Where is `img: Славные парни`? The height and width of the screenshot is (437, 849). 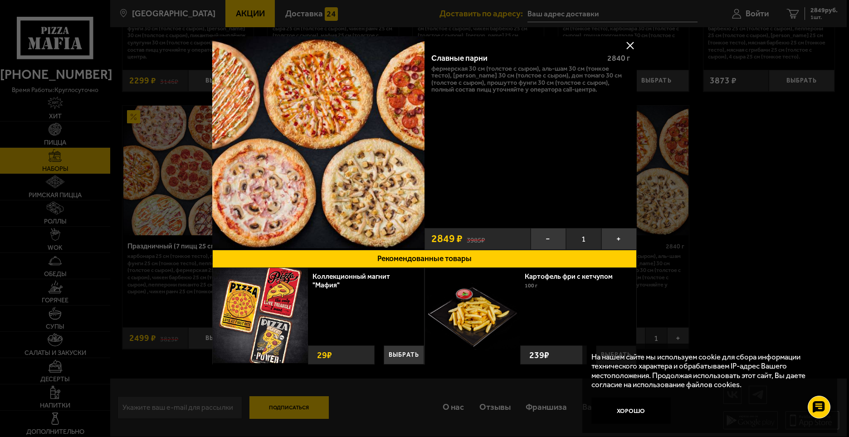
img: Славные парни is located at coordinates (318, 142).